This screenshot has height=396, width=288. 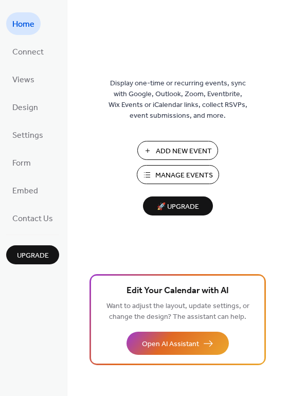 What do you see at coordinates (184, 151) in the screenshot?
I see `span: Add New Event` at bounding box center [184, 151].